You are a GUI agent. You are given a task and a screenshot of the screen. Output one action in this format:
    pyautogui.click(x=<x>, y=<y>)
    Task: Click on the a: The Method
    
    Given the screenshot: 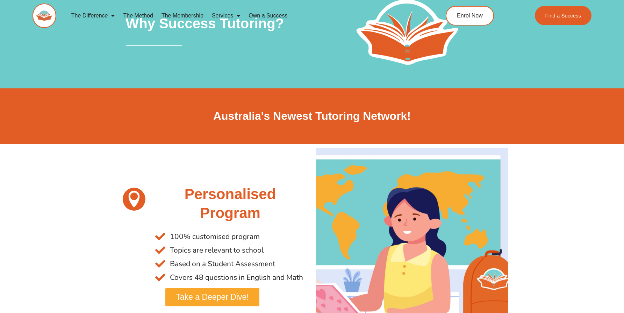 What is the action you would take?
    pyautogui.click(x=138, y=16)
    